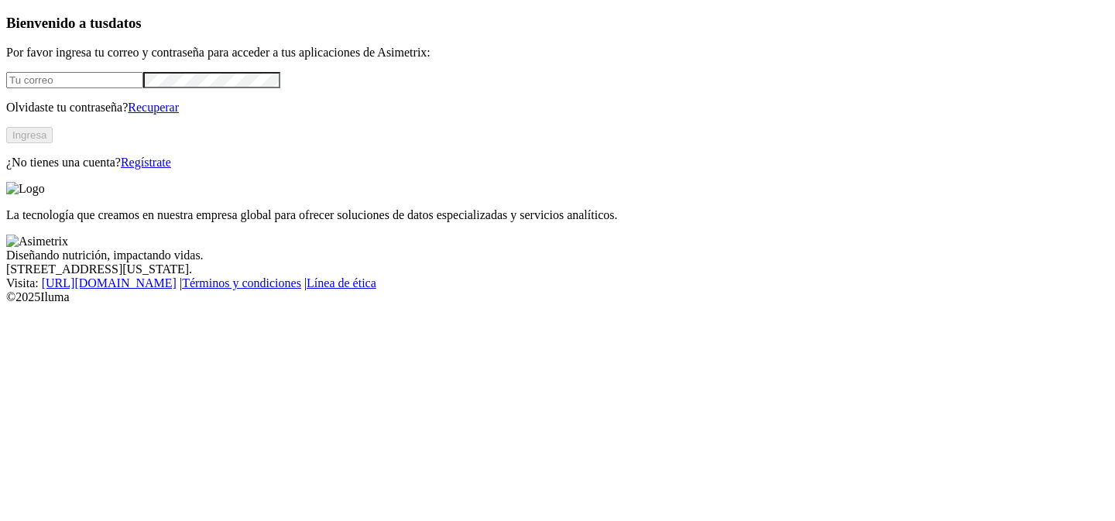 The image size is (1115, 521). Describe the element at coordinates (342, 283) in the screenshot. I see `a: Línea de ética` at that location.